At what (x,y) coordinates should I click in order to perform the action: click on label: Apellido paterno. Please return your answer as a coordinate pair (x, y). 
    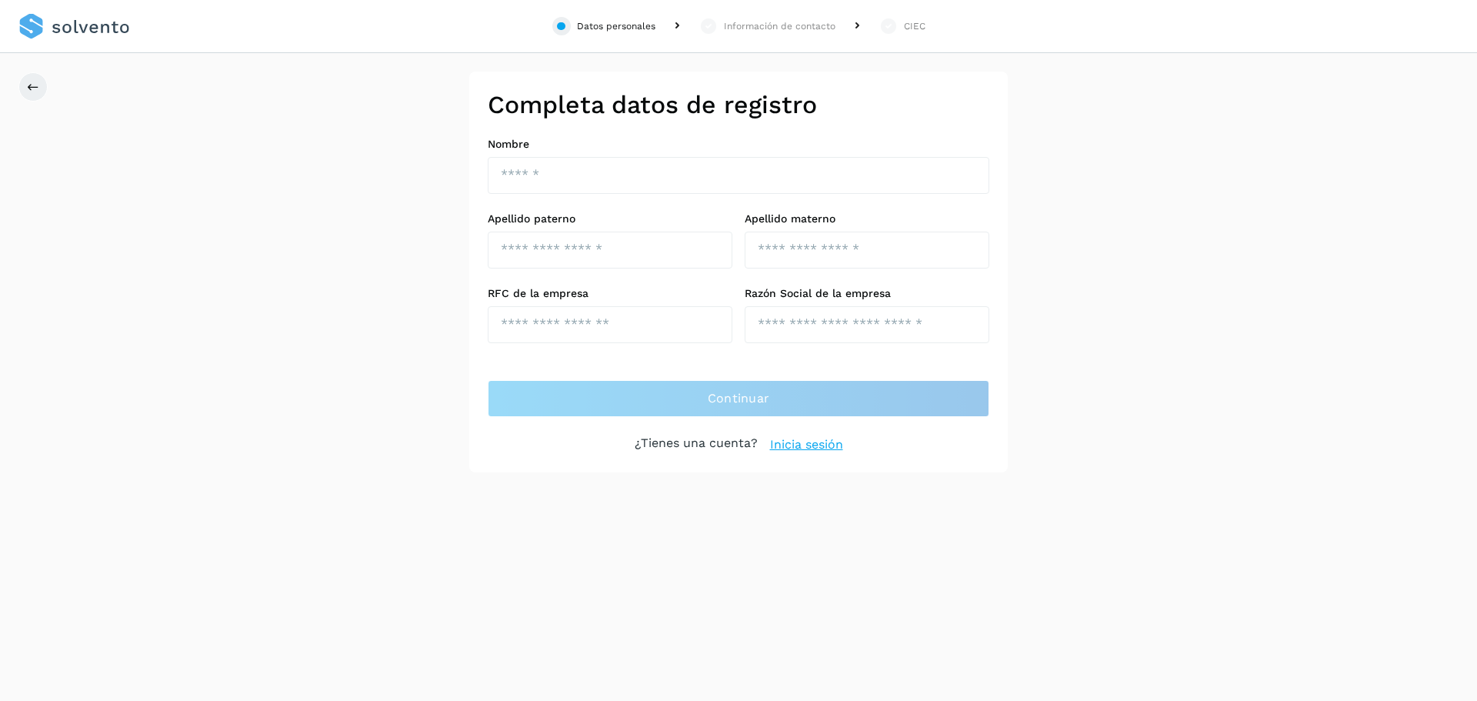
    Looking at the image, I should click on (610, 218).